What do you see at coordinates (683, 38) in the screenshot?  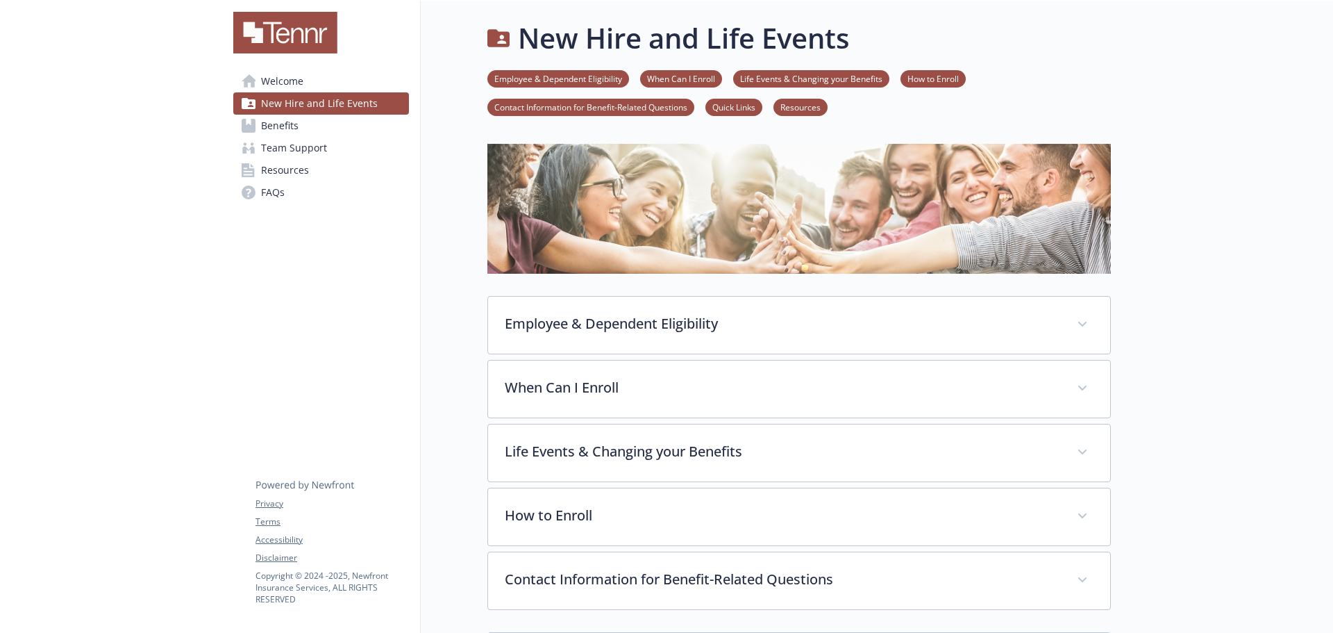 I see `h1: New Hire and Life Events` at bounding box center [683, 38].